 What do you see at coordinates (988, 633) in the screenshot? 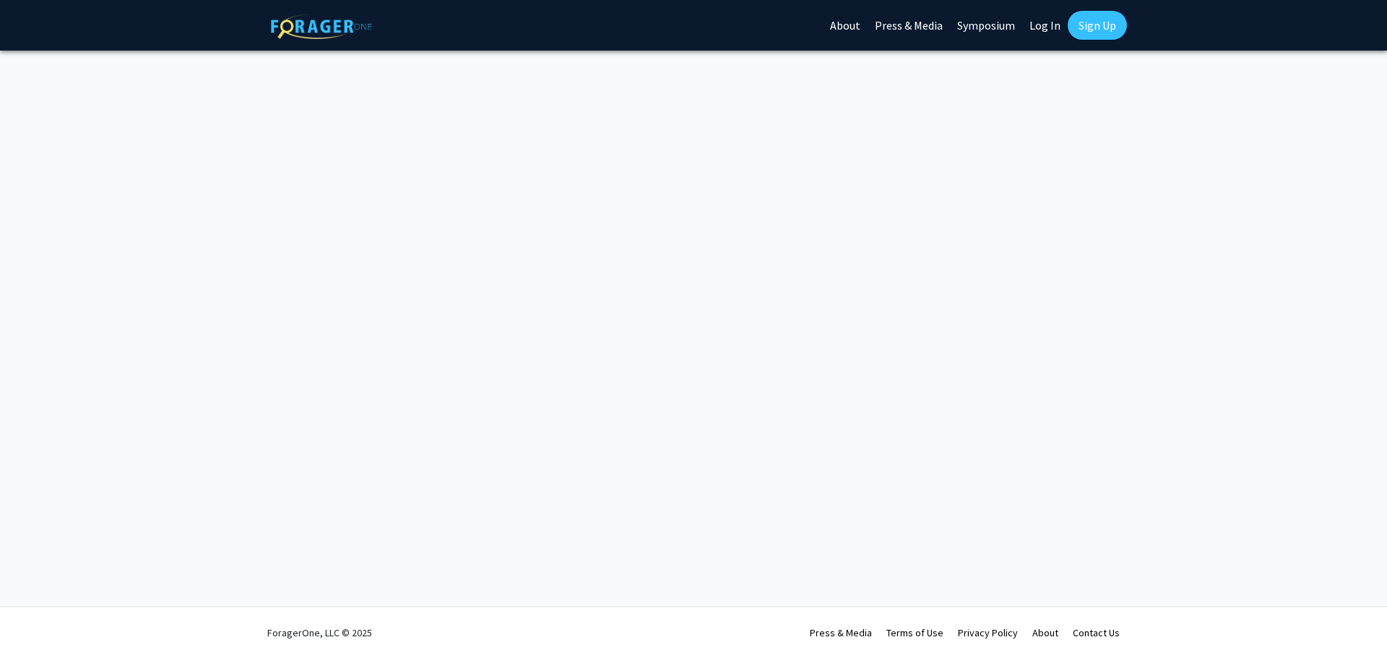
I see `a: Privacy Policy` at bounding box center [988, 633].